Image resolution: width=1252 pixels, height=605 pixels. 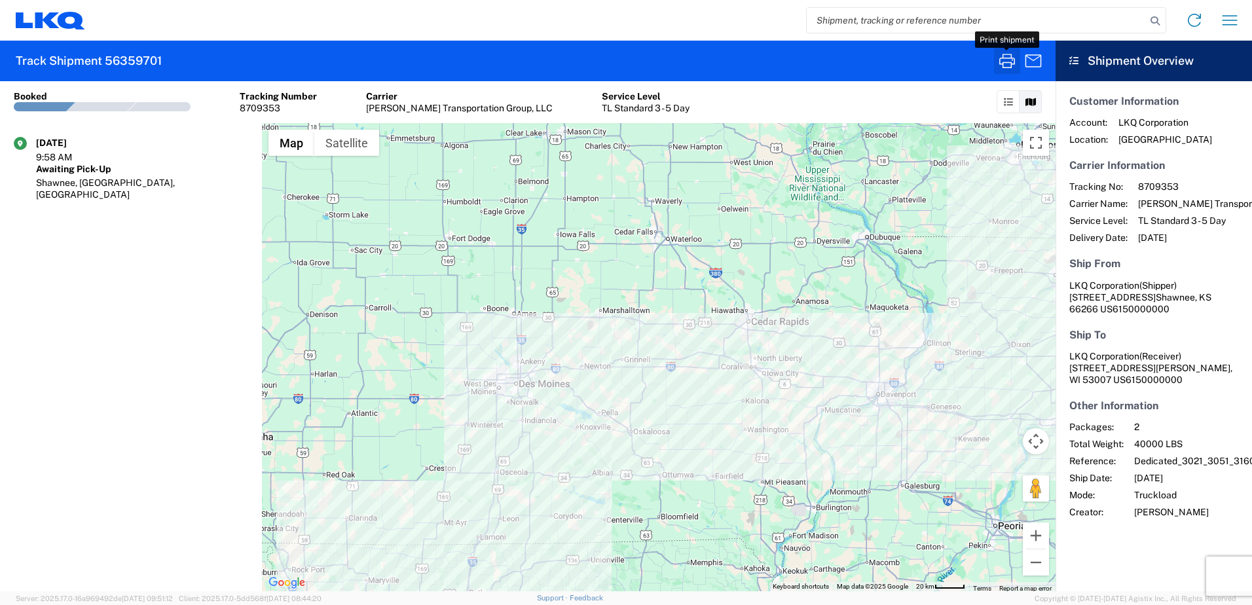 I want to click on span: (Shipper), so click(x=1158, y=286).